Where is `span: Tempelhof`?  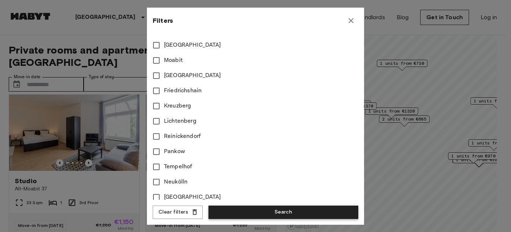
span: Tempelhof is located at coordinates (178, 167).